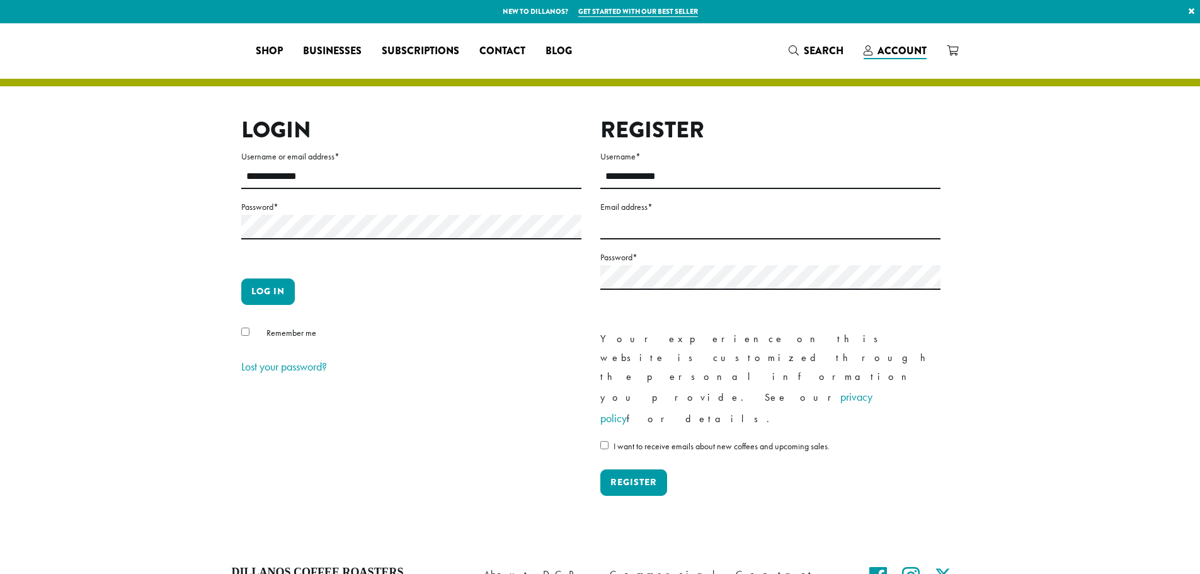 This screenshot has width=1200, height=574. Describe the element at coordinates (902, 50) in the screenshot. I see `span: Account` at that location.